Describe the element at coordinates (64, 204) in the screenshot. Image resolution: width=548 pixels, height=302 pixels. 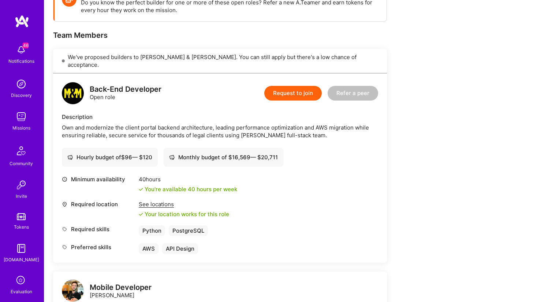
I see `i: icon Location` at that location.